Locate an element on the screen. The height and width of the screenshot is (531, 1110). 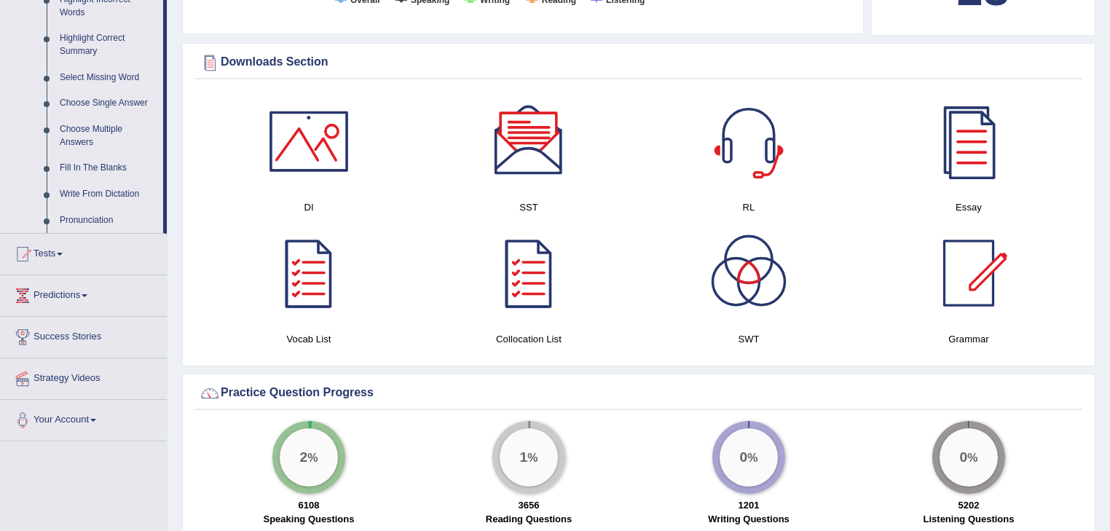
strong: 3656 is located at coordinates (529, 505).